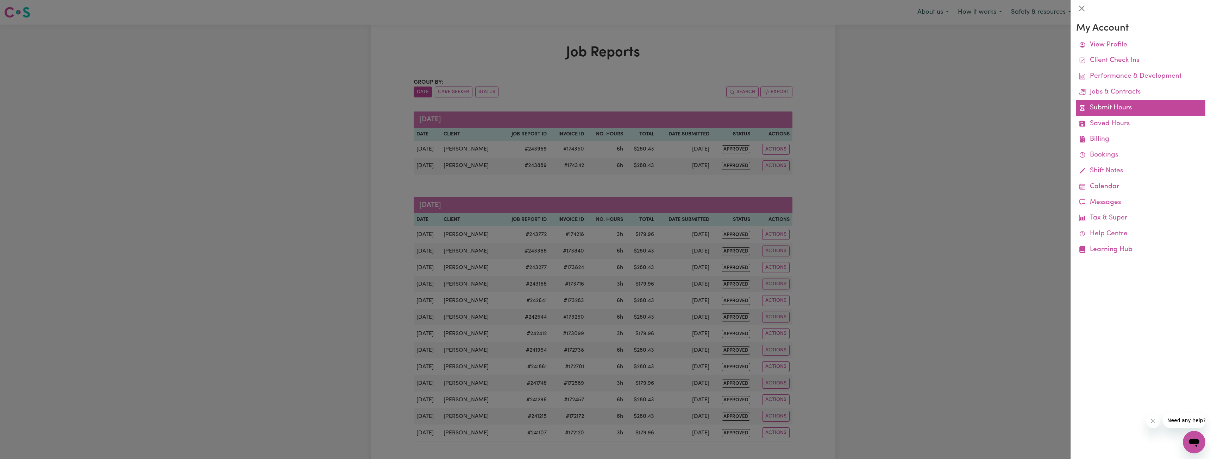 The width and height of the screenshot is (1211, 459). Describe the element at coordinates (1140, 139) in the screenshot. I see `a: Billing` at that location.